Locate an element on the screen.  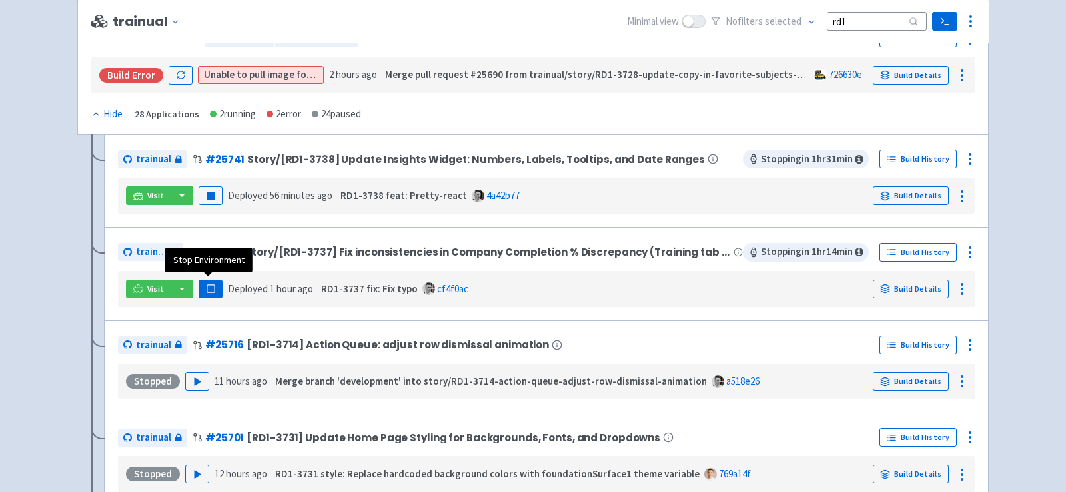
span: Stopping in 1 hr 31 min is located at coordinates (805, 159).